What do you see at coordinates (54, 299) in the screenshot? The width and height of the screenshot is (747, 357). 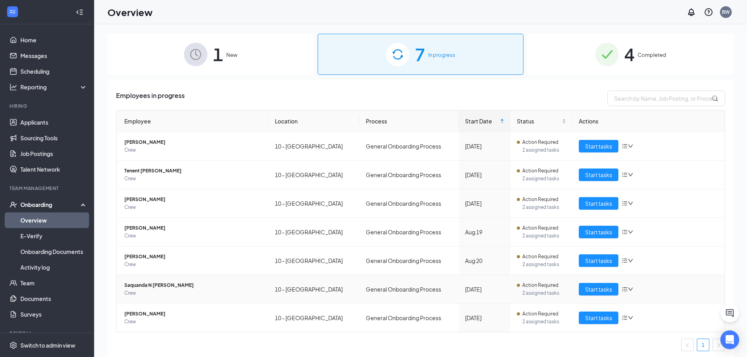 I see `a: Documents` at bounding box center [54, 299].